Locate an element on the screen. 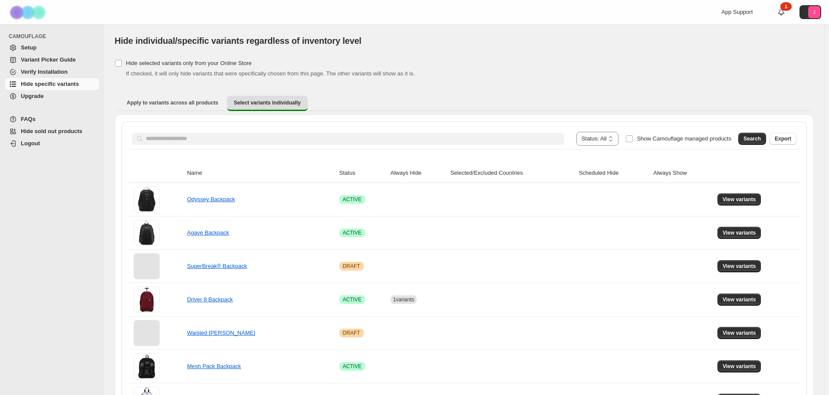 The height and width of the screenshot is (395, 829). th: Selected/Excluded Countries is located at coordinates (512, 173).